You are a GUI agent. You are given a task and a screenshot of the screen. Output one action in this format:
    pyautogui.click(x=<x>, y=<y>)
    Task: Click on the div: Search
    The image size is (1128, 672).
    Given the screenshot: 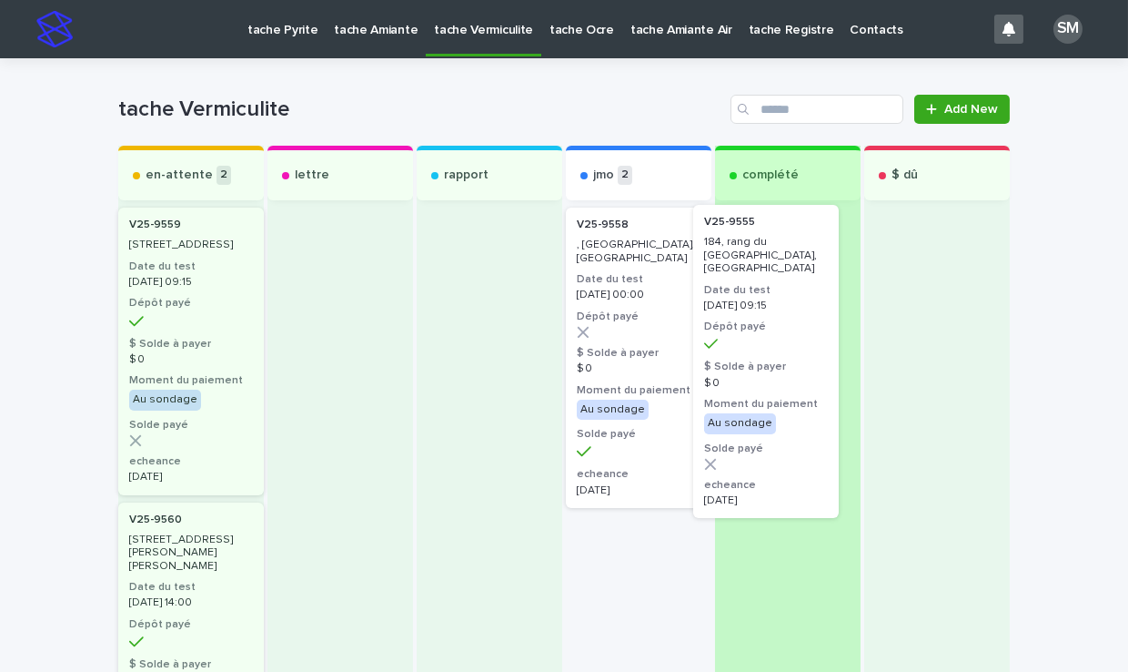 What is the action you would take?
    pyautogui.click(x=817, y=109)
    